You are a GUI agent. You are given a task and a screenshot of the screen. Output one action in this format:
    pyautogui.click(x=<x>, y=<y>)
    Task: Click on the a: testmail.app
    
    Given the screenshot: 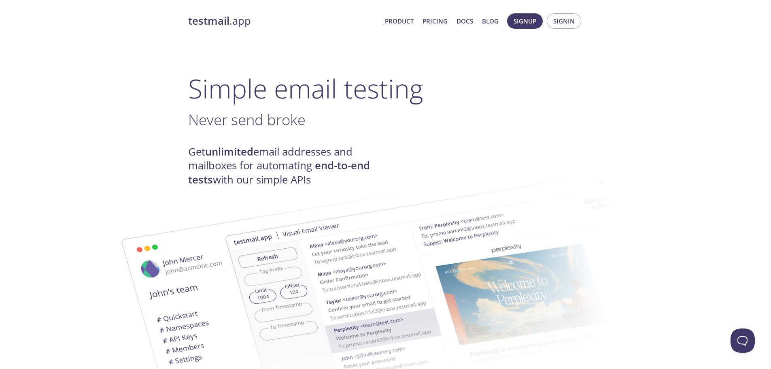 What is the action you would take?
    pyautogui.click(x=283, y=21)
    